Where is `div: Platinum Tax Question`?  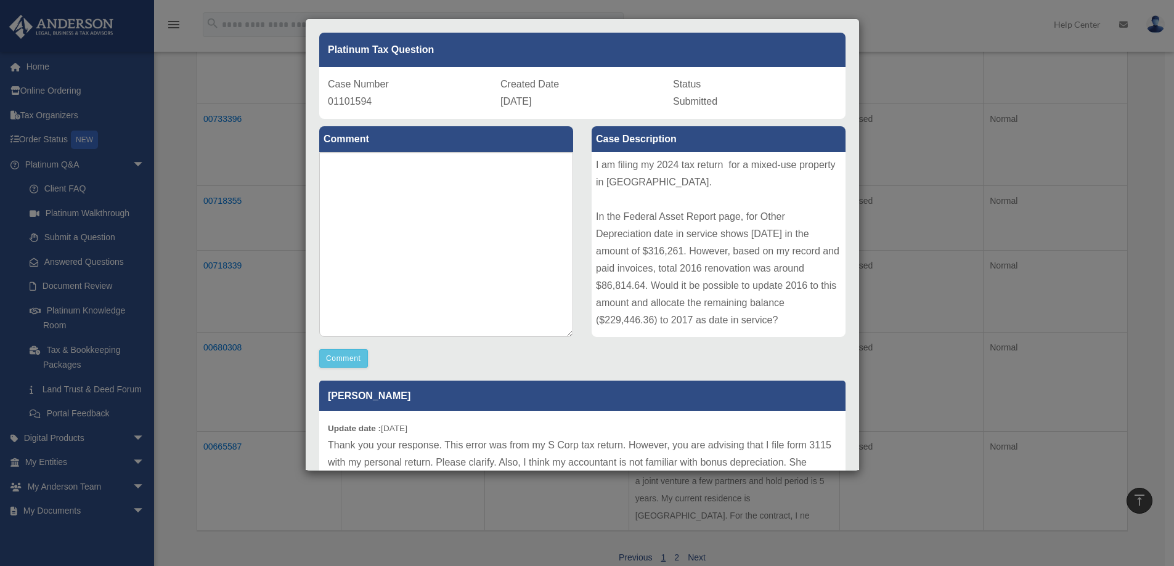 div: Platinum Tax Question is located at coordinates (582, 50).